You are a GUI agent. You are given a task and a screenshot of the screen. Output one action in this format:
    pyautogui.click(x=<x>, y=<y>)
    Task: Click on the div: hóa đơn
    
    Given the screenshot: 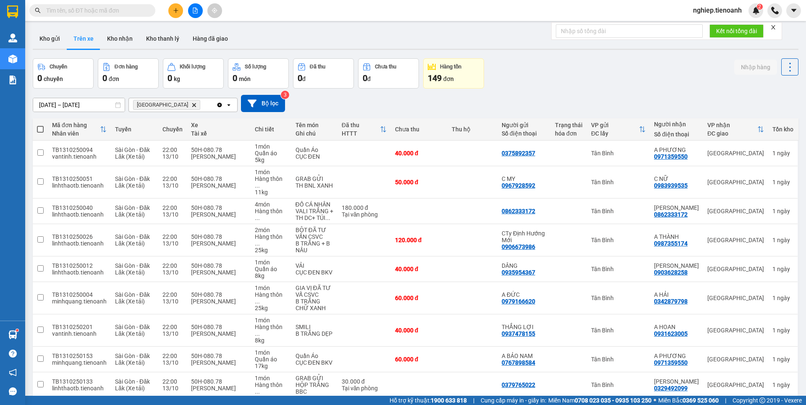 What is the action you would take?
    pyautogui.click(x=569, y=134)
    